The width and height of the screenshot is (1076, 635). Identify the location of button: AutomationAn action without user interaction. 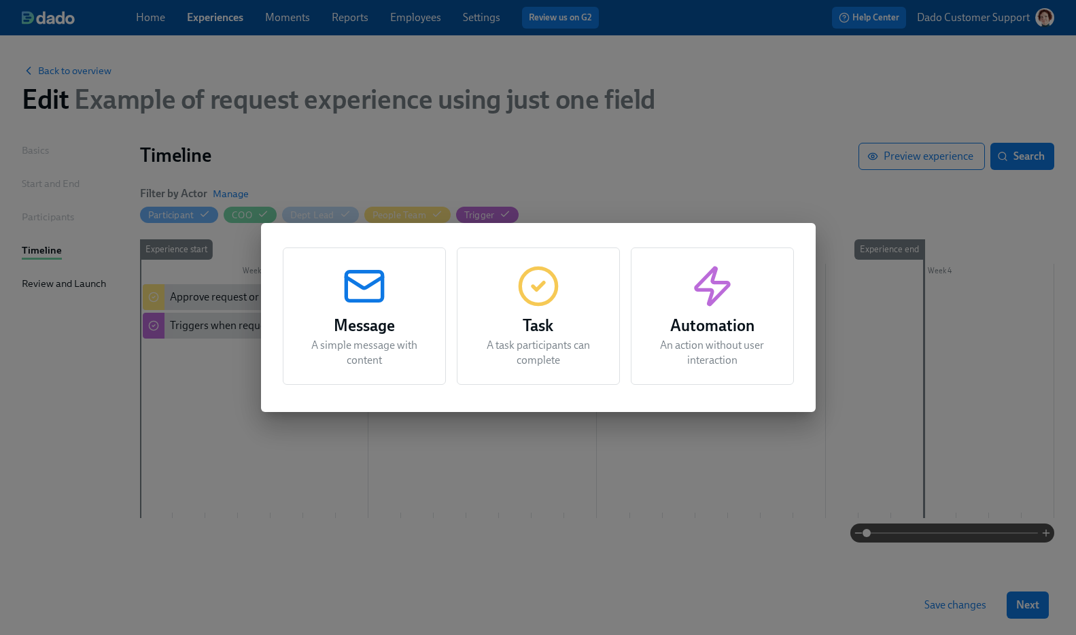
(713, 316).